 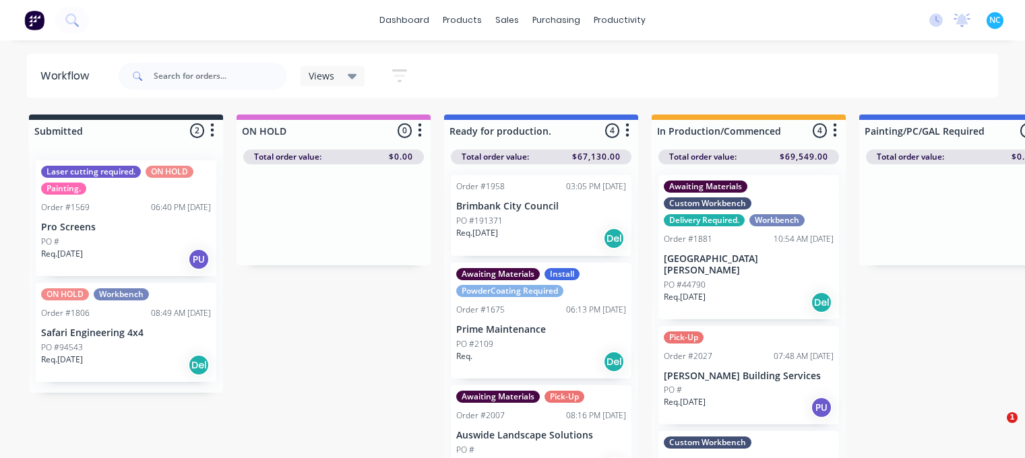 What do you see at coordinates (34, 20) in the screenshot?
I see `img: Factory` at bounding box center [34, 20].